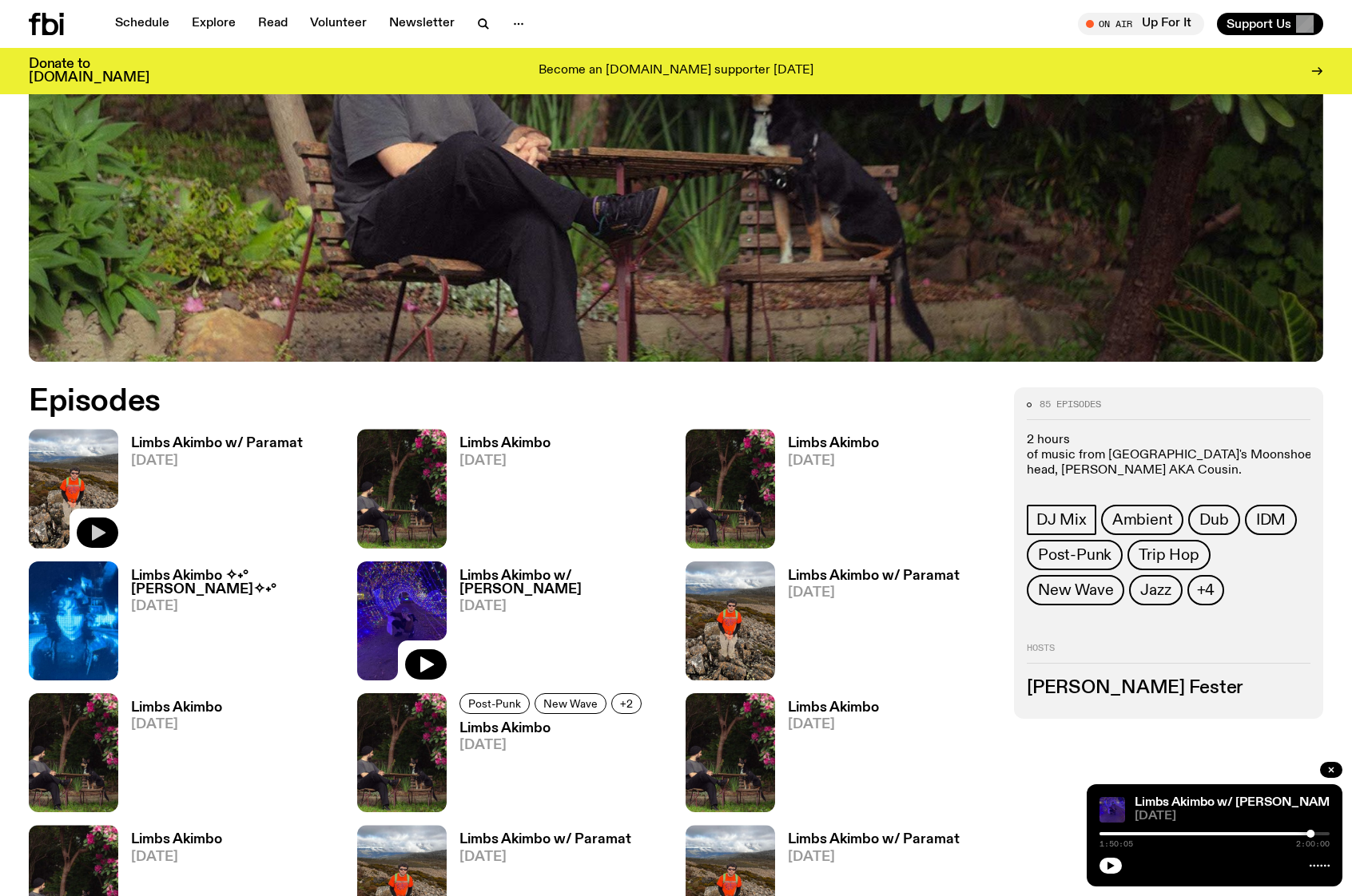  Describe the element at coordinates (1116, 844) in the screenshot. I see `span: 1:50:05` at that location.